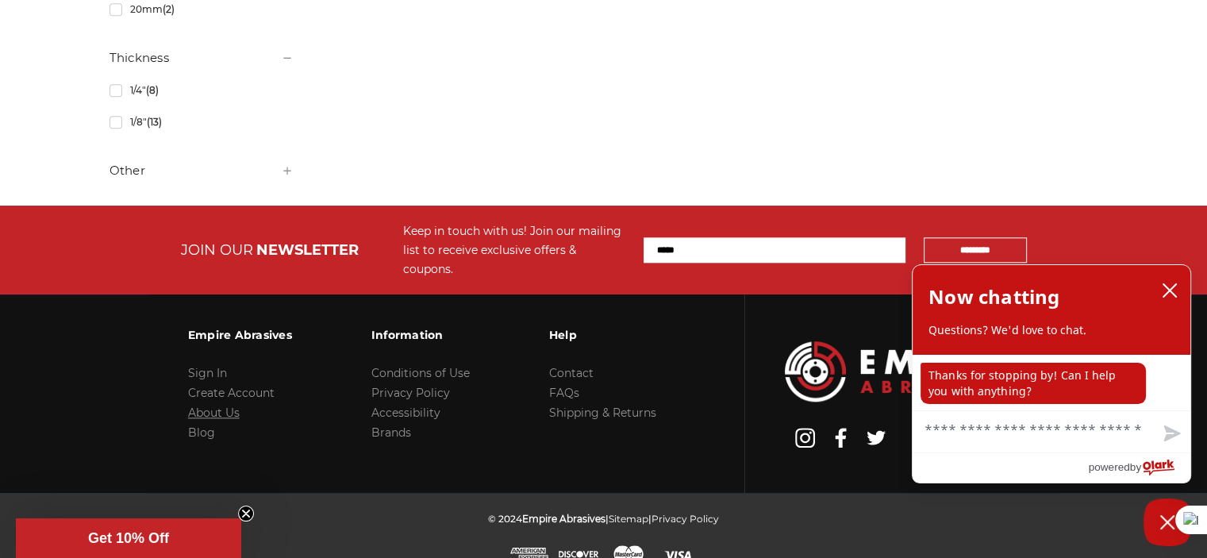 The width and height of the screenshot is (1207, 558). What do you see at coordinates (391, 432) in the screenshot?
I see `a: Brands` at bounding box center [391, 432].